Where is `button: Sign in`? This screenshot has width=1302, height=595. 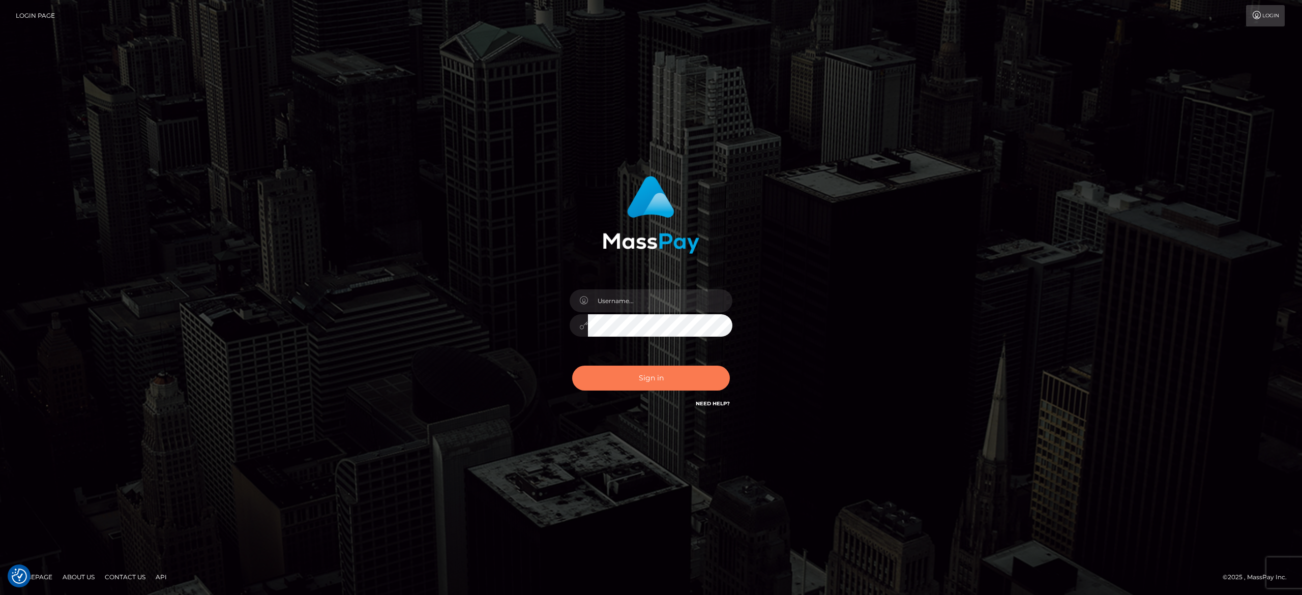
button: Sign in is located at coordinates (651, 378).